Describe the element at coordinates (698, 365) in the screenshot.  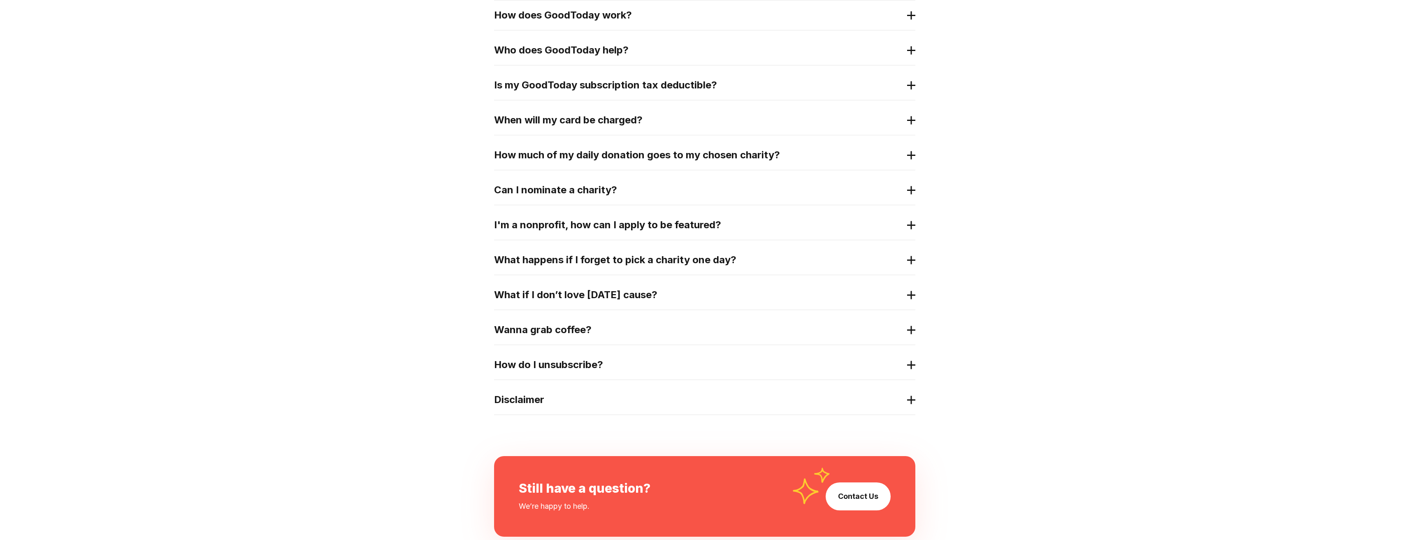
I see `h2: How do I unsubscribe?` at that location.